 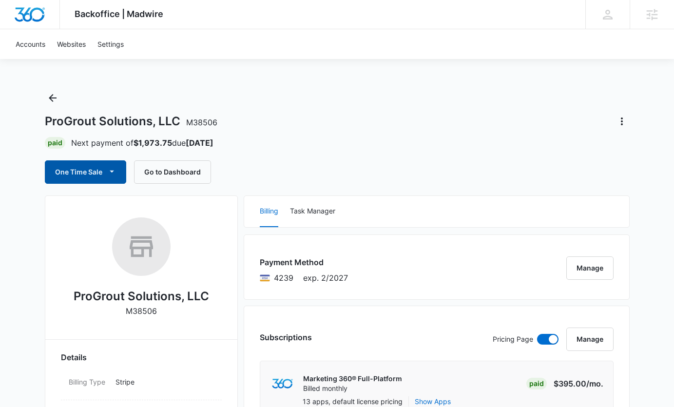 I want to click on span: Visa ending with, so click(x=284, y=278).